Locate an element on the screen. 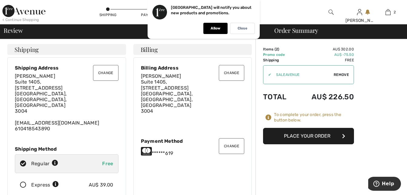 This screenshot has height=195, width=407. span: Shipping is located at coordinates (27, 49).